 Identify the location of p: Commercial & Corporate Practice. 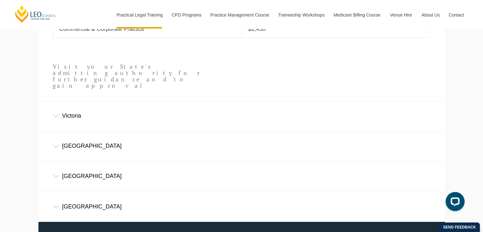
(147, 29).